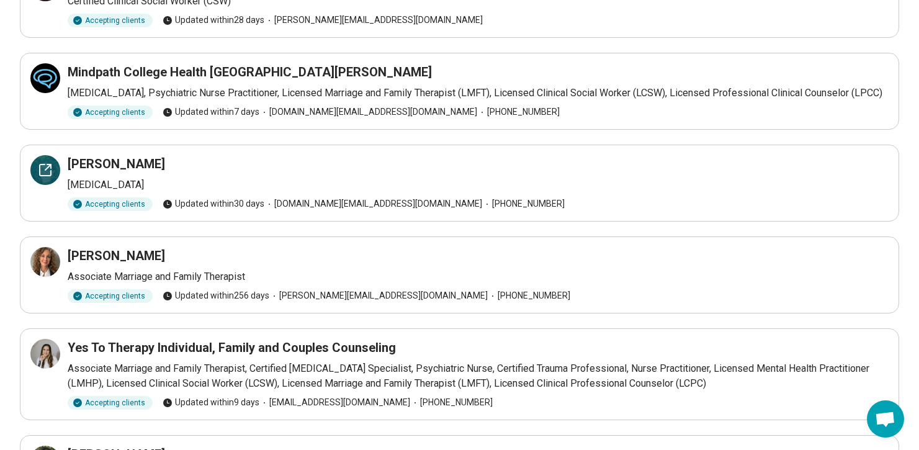  What do you see at coordinates (216, 295) in the screenshot?
I see `span: Updated within 256 days` at bounding box center [216, 295].